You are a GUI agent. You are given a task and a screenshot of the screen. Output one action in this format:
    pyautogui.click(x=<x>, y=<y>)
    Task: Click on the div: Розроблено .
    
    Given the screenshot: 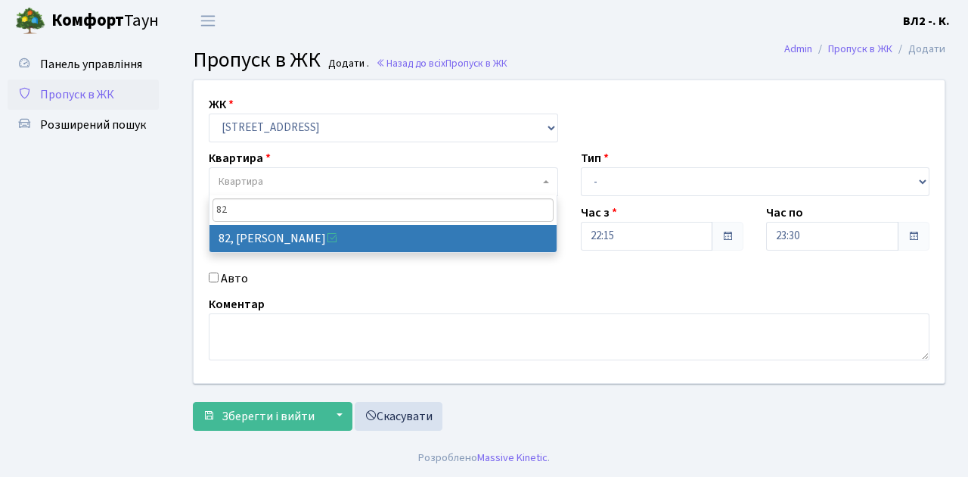 What is the action you would take?
    pyautogui.click(x=484, y=458)
    